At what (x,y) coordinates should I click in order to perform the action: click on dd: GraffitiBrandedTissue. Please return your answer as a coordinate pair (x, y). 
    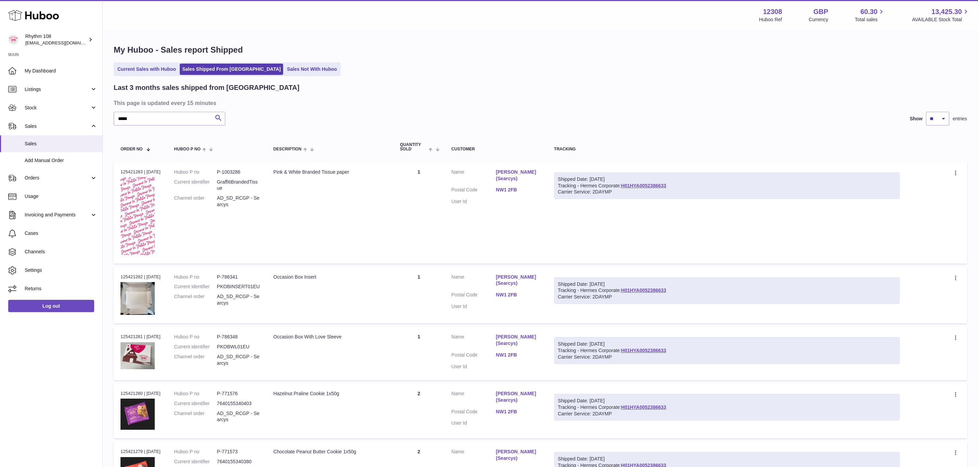
    Looking at the image, I should click on (238, 185).